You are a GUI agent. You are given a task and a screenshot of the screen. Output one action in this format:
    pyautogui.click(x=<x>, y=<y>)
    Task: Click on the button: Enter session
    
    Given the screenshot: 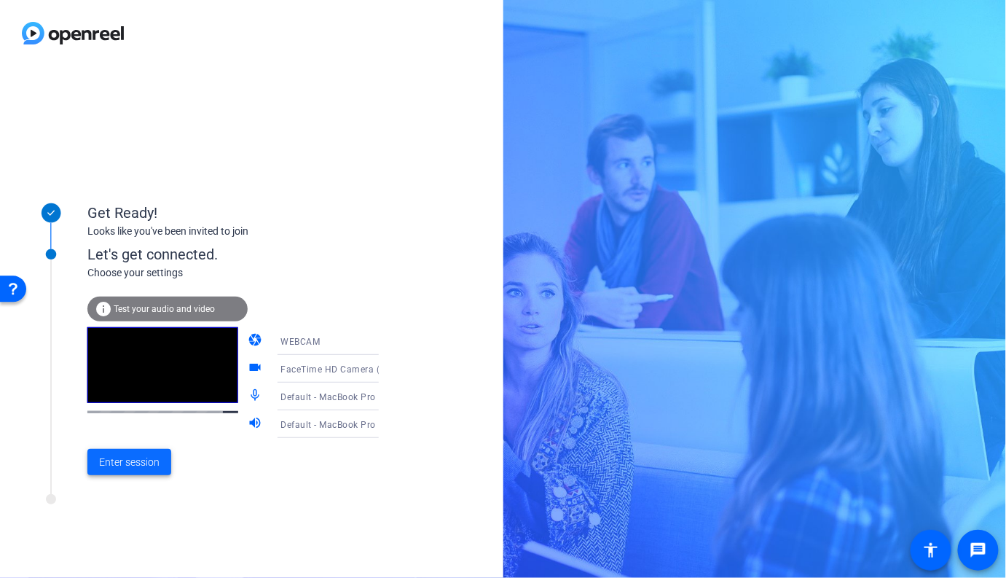 What is the action you would take?
    pyautogui.click(x=129, y=462)
    